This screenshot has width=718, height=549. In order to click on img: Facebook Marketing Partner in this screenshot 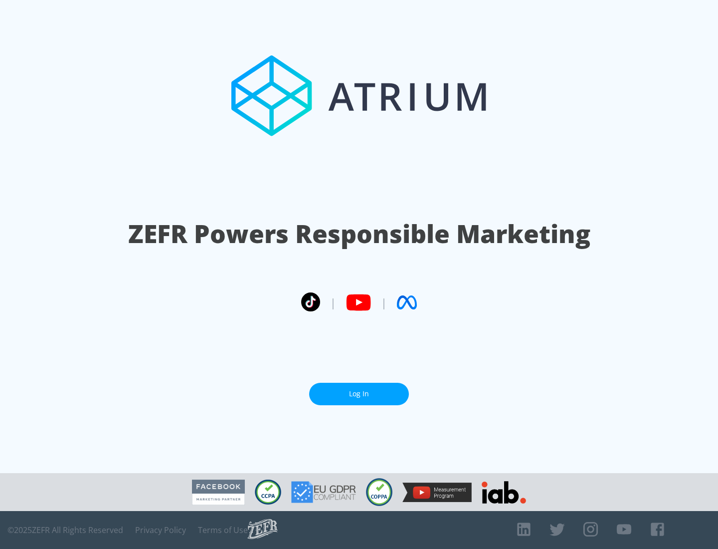, I will do `click(218, 492)`.